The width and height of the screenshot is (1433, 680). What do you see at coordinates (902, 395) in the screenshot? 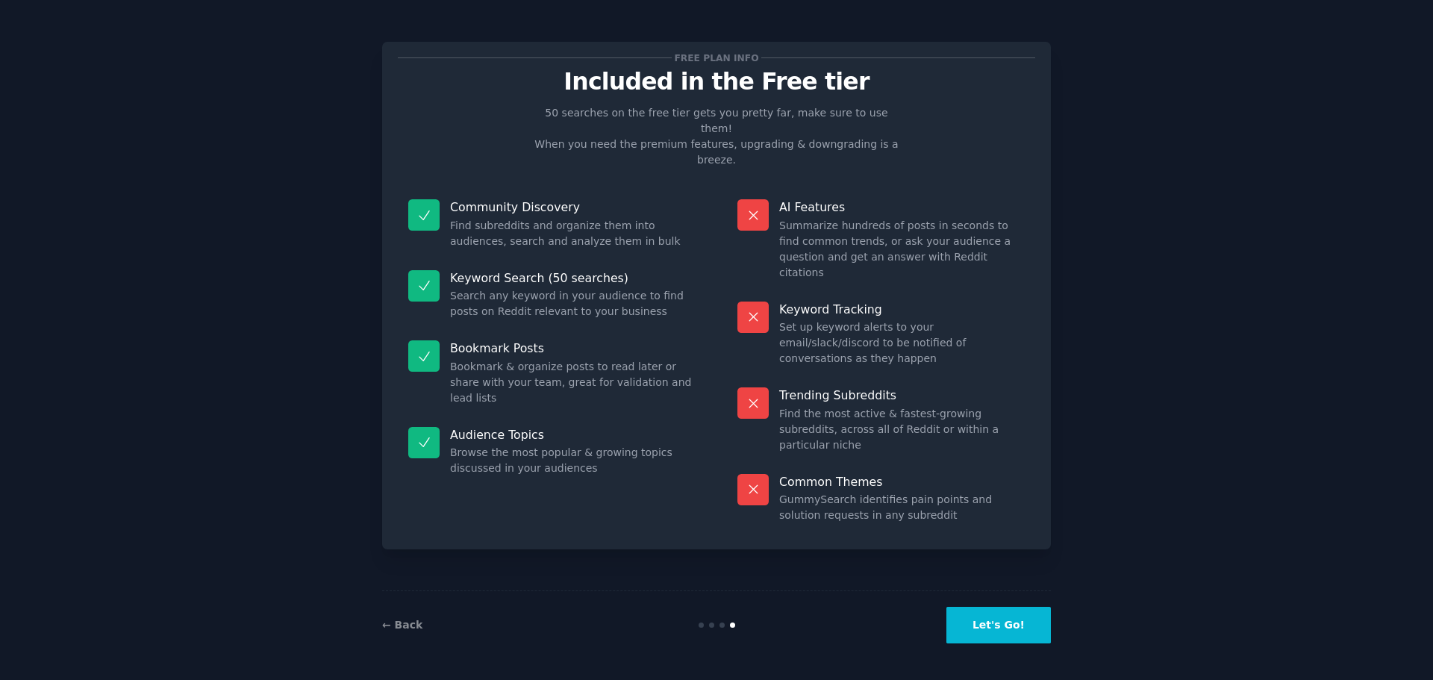
I see `p: Trending Subreddits` at bounding box center [902, 395].